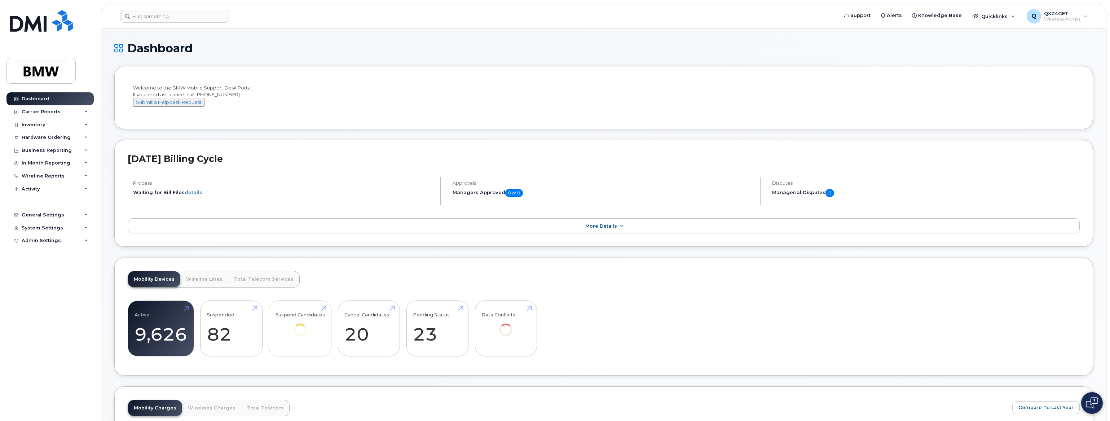 The width and height of the screenshot is (1110, 421). What do you see at coordinates (264, 279) in the screenshot?
I see `a: Total Telecom Services` at bounding box center [264, 279].